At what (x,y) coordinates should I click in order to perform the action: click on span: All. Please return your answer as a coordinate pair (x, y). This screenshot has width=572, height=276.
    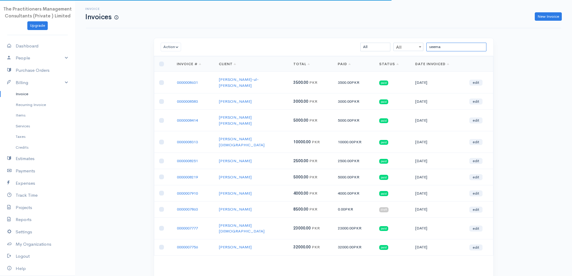
    Looking at the image, I should click on (408, 47).